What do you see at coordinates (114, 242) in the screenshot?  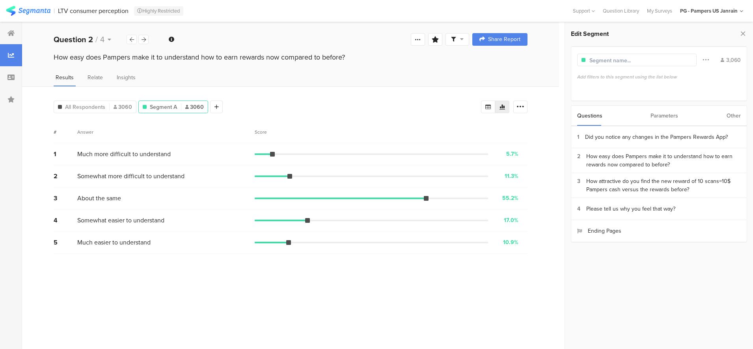 I see `span: Much easier to understand` at bounding box center [114, 242].